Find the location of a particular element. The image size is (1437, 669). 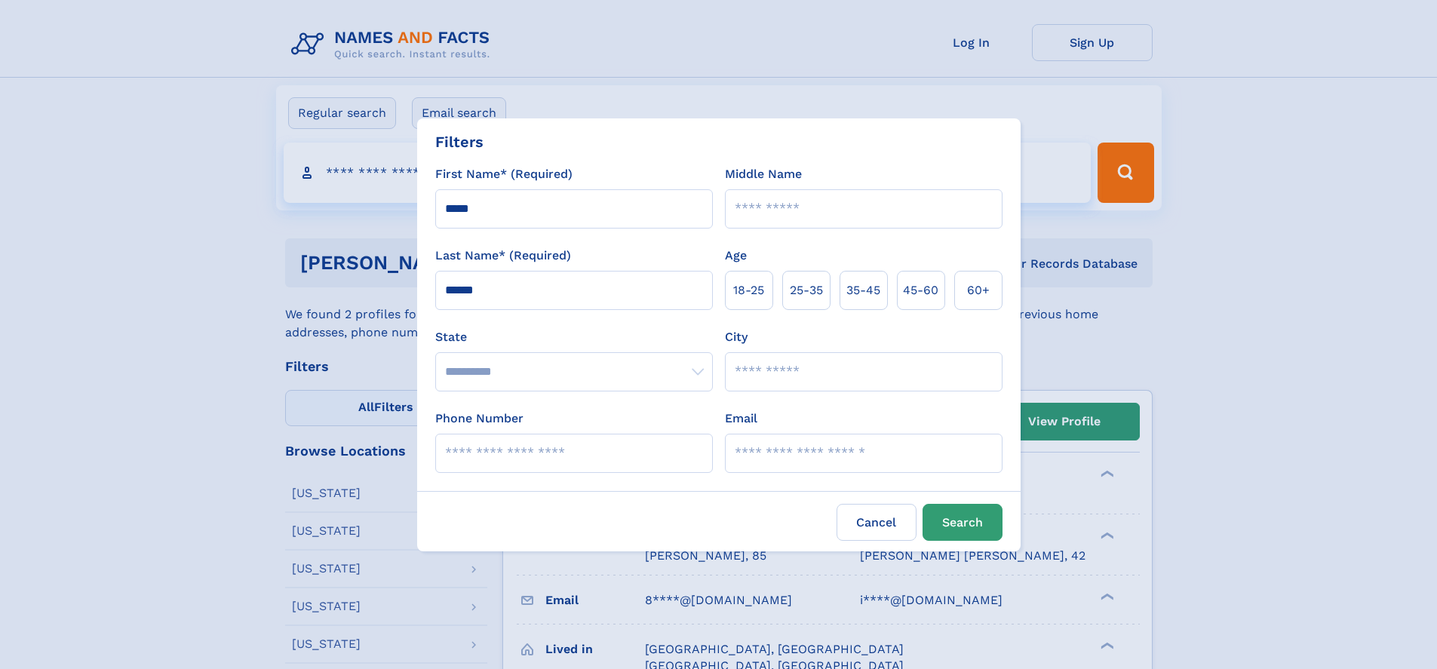

label: Email is located at coordinates (741, 419).